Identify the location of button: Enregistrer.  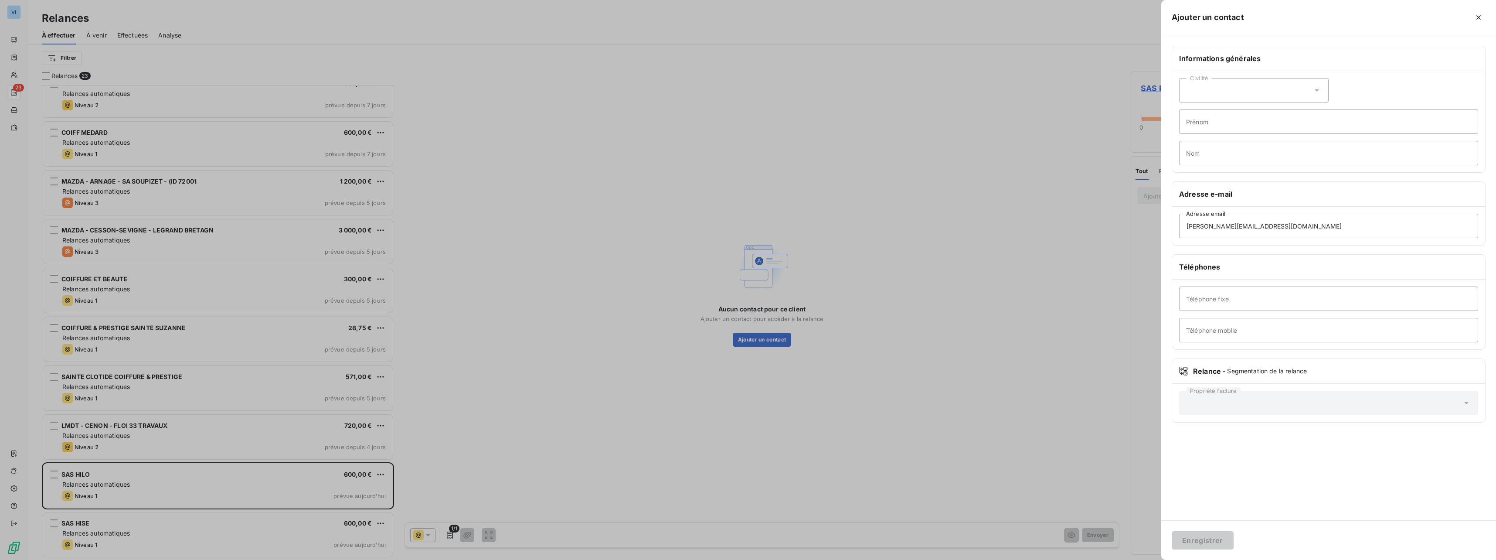
(1203, 540).